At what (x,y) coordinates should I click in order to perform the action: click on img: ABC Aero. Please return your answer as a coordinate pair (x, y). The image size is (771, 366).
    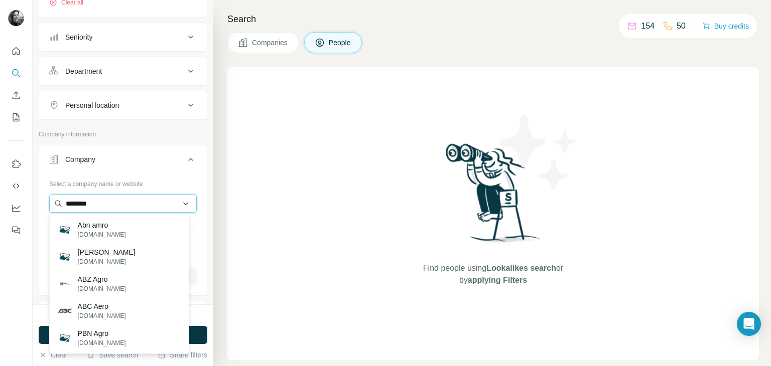
    Looking at the image, I should click on (65, 311).